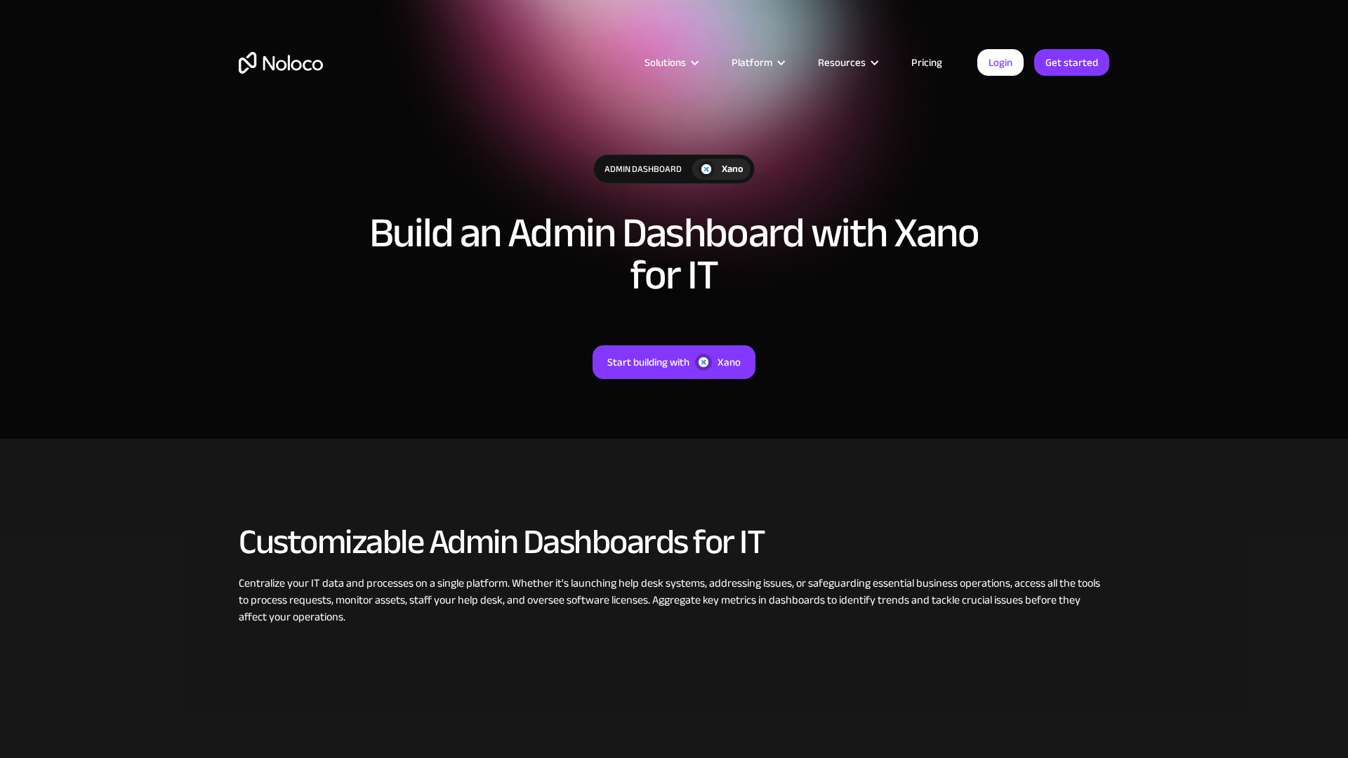  What do you see at coordinates (1000, 62) in the screenshot?
I see `a: Login` at bounding box center [1000, 62].